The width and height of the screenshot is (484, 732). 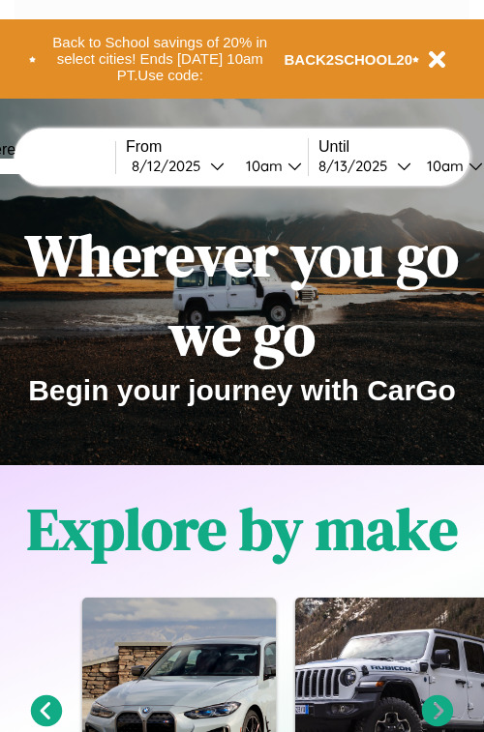 I want to click on h1: Explore by make, so click(x=242, y=529).